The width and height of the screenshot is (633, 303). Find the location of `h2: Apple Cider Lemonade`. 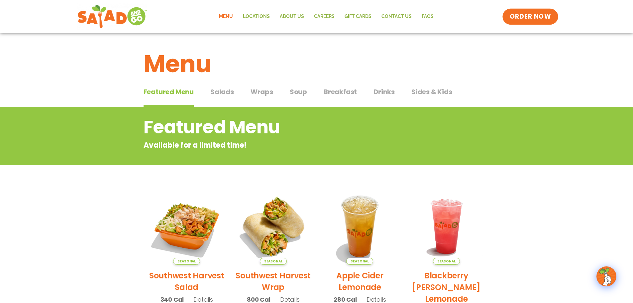

h2: Apple Cider Lemonade is located at coordinates (360, 281).